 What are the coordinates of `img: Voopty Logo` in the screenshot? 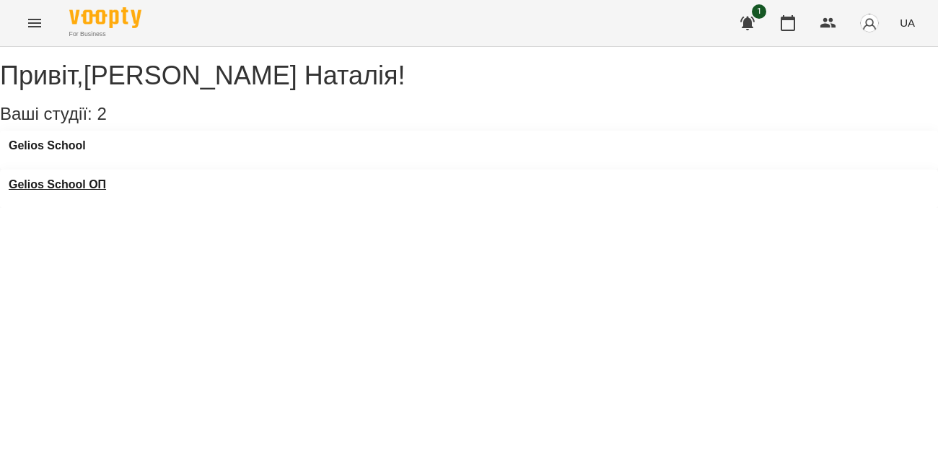 It's located at (105, 17).